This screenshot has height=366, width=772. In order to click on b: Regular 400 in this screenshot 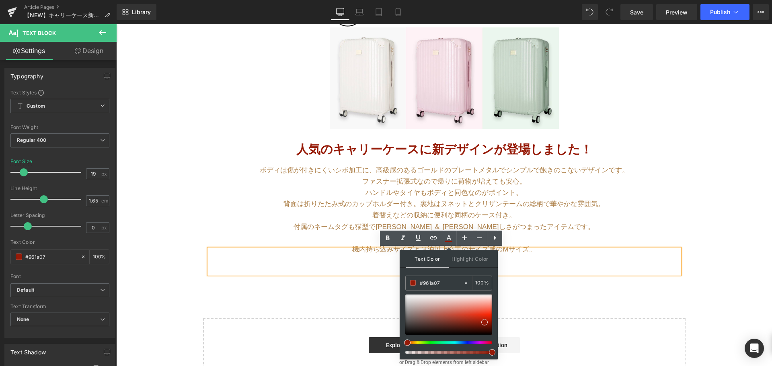, I will do `click(32, 140)`.